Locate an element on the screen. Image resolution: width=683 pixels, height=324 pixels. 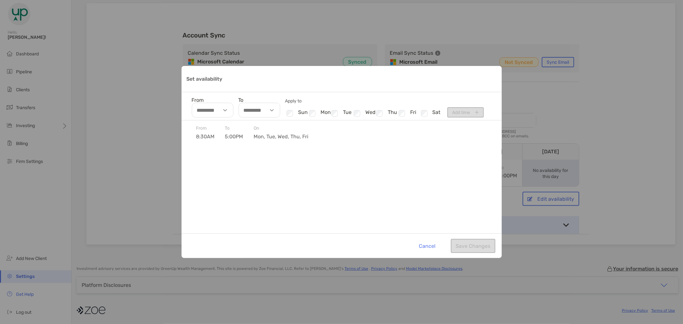
li: sat is located at coordinates (431, 113).